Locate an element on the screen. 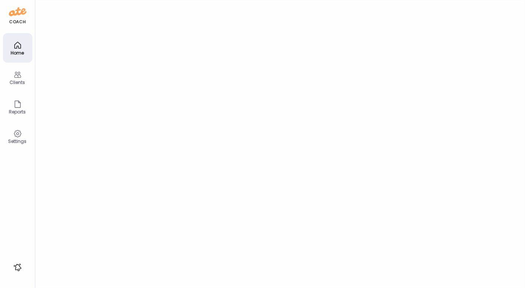  div: Reports is located at coordinates (18, 112).